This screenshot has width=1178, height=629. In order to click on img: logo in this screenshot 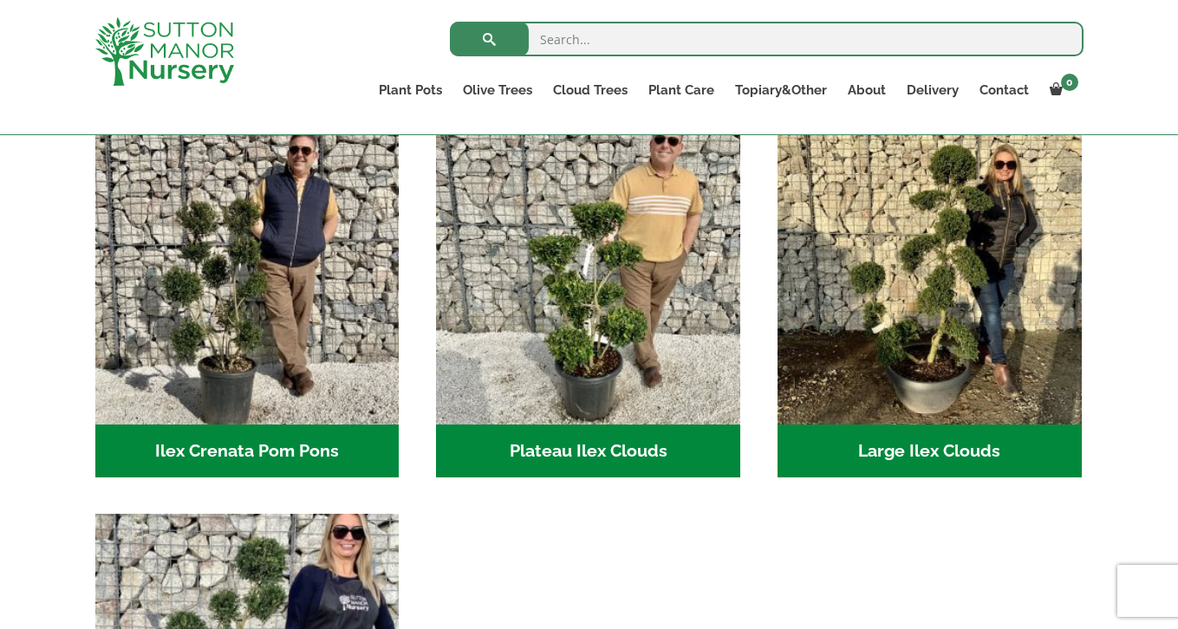, I will do `click(165, 51)`.